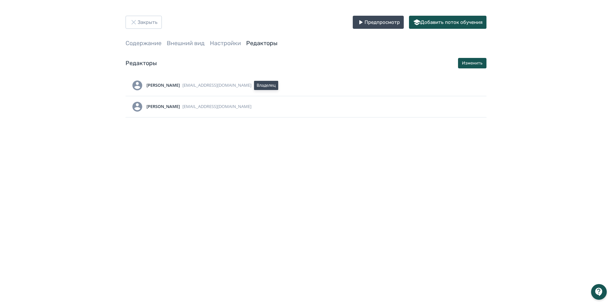 The image size is (612, 305). I want to click on button: Закрыть, so click(144, 22).